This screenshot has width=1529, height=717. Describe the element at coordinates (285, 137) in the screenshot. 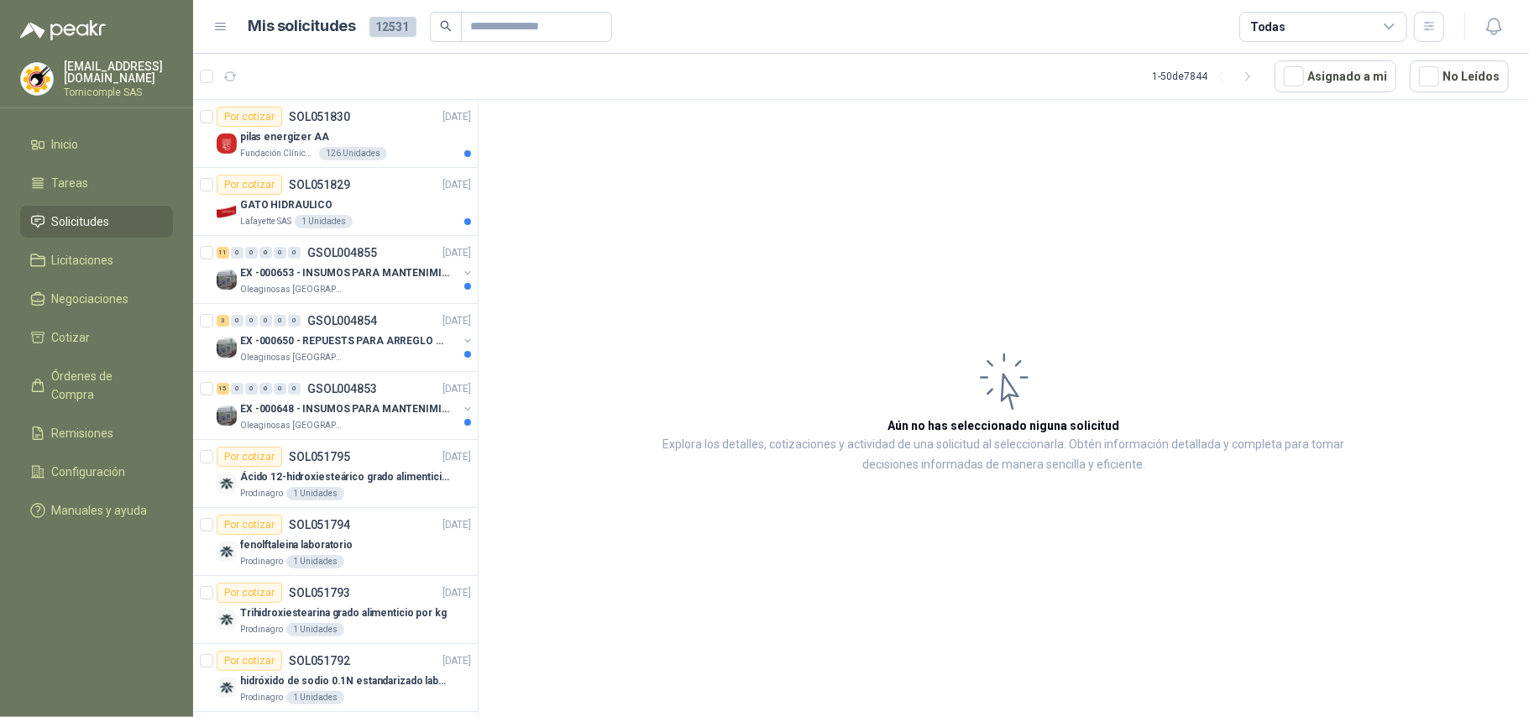

I see `p: pilas energizer AA` at that location.